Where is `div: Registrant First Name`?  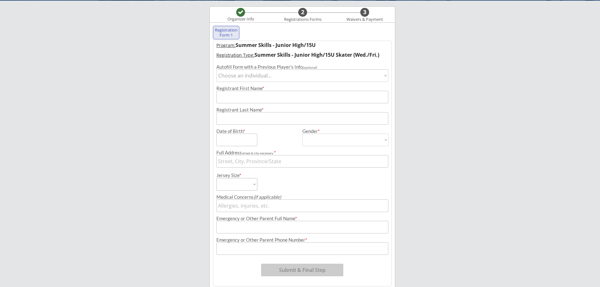
div: Registrant First Name is located at coordinates (302, 88).